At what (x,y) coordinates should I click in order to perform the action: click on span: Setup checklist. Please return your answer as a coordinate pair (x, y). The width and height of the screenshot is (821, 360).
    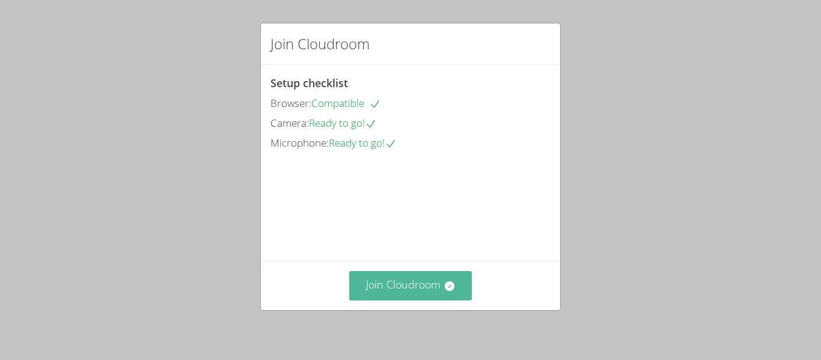
    Looking at the image, I should click on (309, 83).